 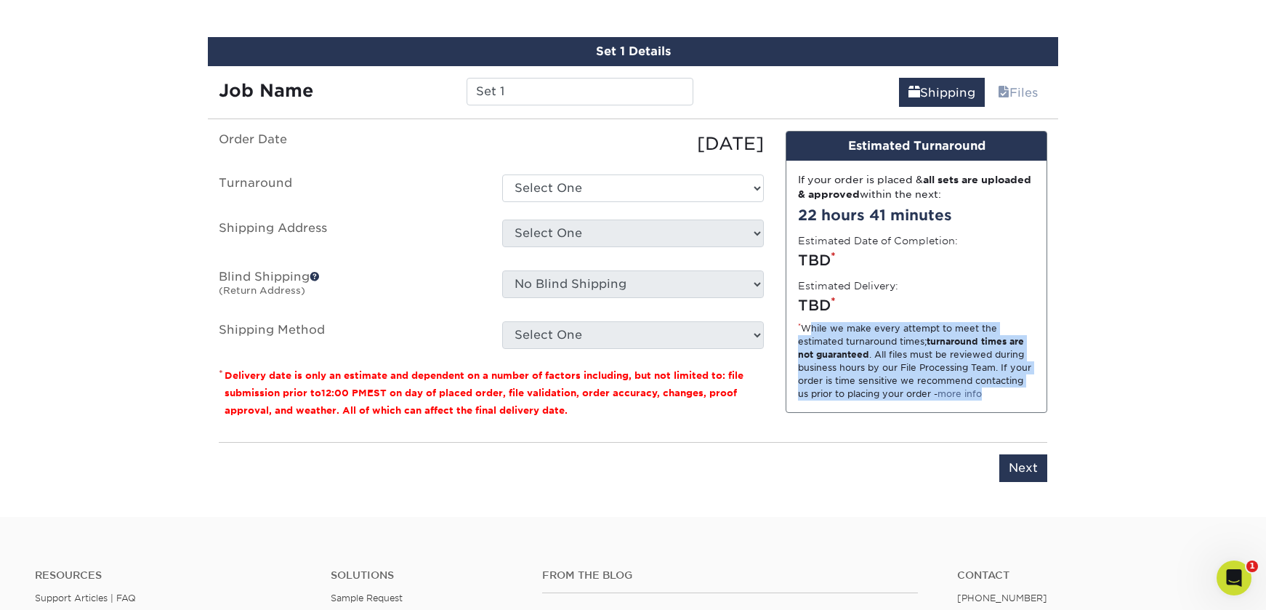 What do you see at coordinates (350, 144) in the screenshot?
I see `label: Order Date` at bounding box center [350, 144].